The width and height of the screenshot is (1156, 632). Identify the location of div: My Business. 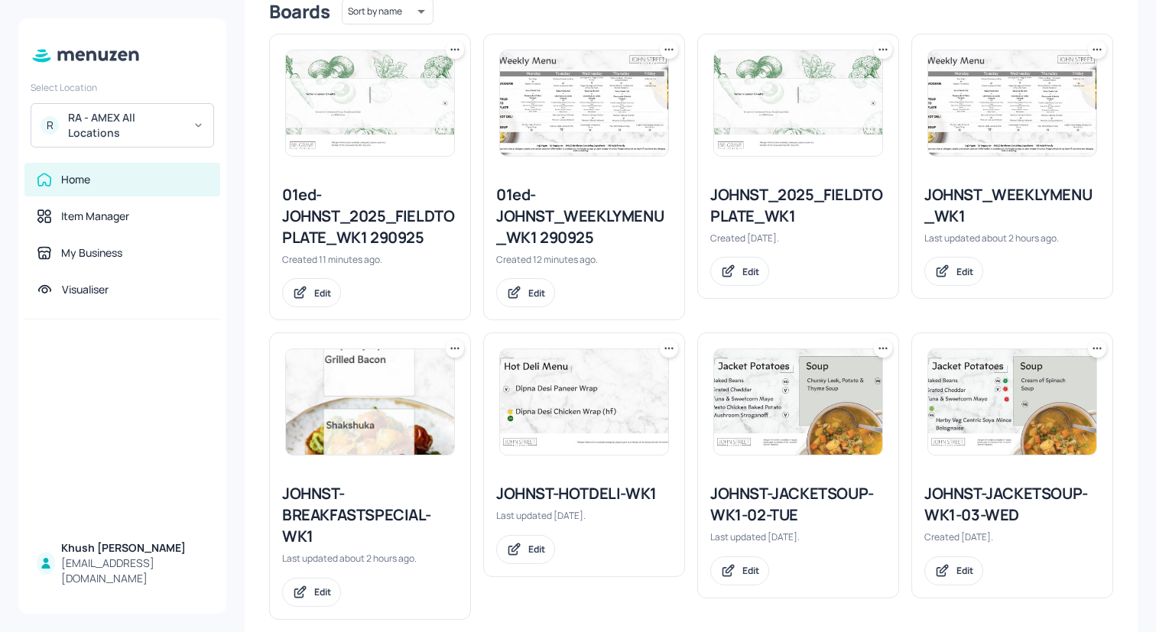
(92, 253).